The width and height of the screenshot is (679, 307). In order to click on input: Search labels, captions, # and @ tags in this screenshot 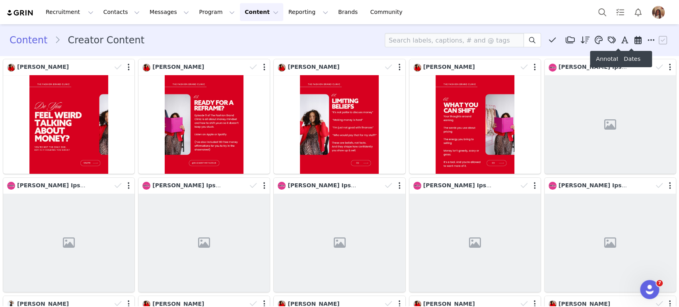, I will do `click(454, 40)`.